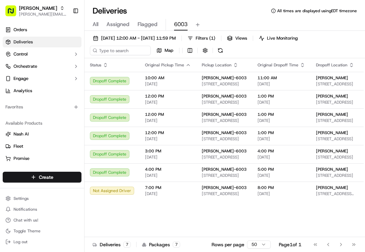 Image resolution: width=365 pixels, height=252 pixels. What do you see at coordinates (332, 65) in the screenshot?
I see `span: Dropoff Location` at bounding box center [332, 65].